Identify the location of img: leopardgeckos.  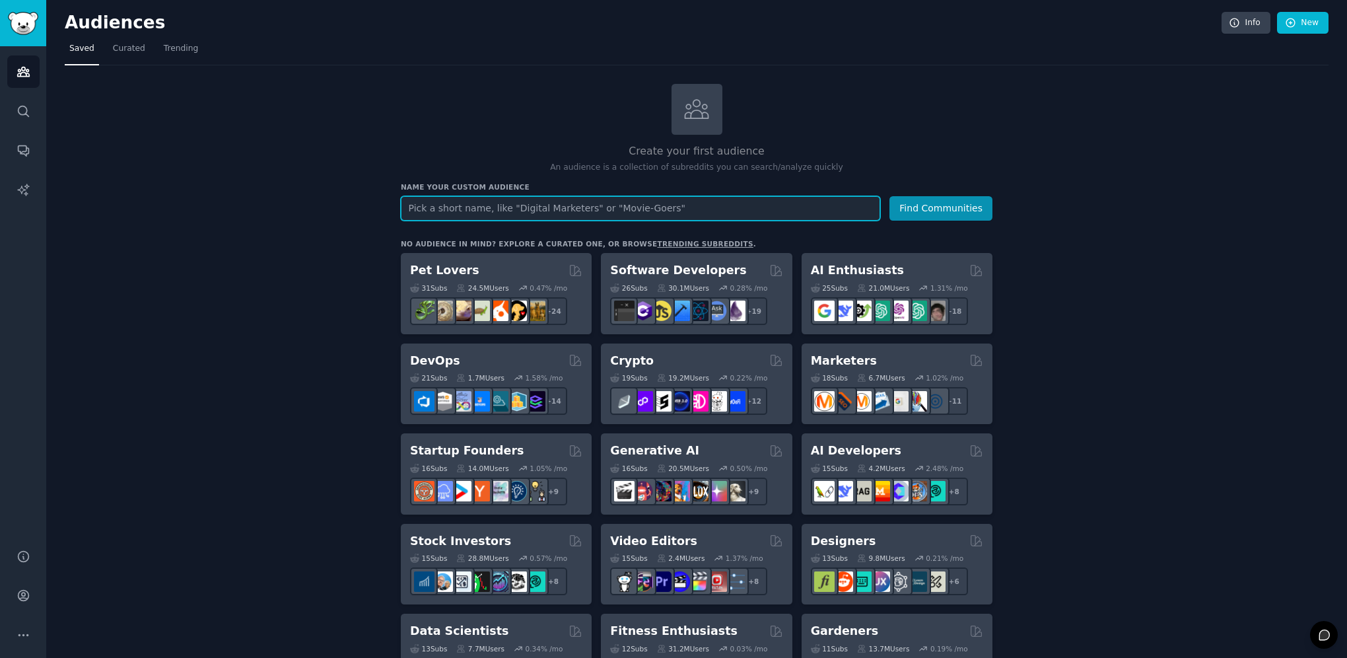
(461, 310).